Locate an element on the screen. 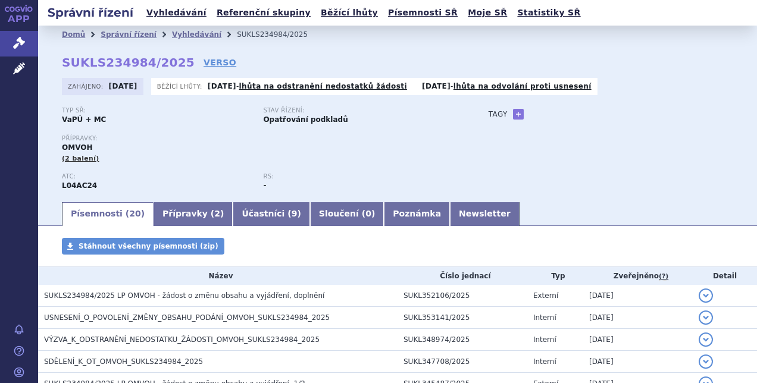 The image size is (757, 383). a: Účastníci (9) is located at coordinates (271, 214).